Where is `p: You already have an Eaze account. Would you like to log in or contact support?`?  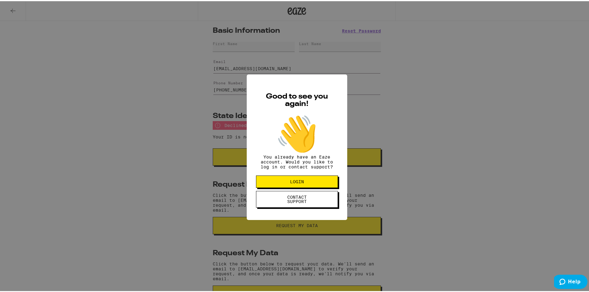 p: You already have an Eaze account. Would you like to log in or contact support? is located at coordinates (297, 161).